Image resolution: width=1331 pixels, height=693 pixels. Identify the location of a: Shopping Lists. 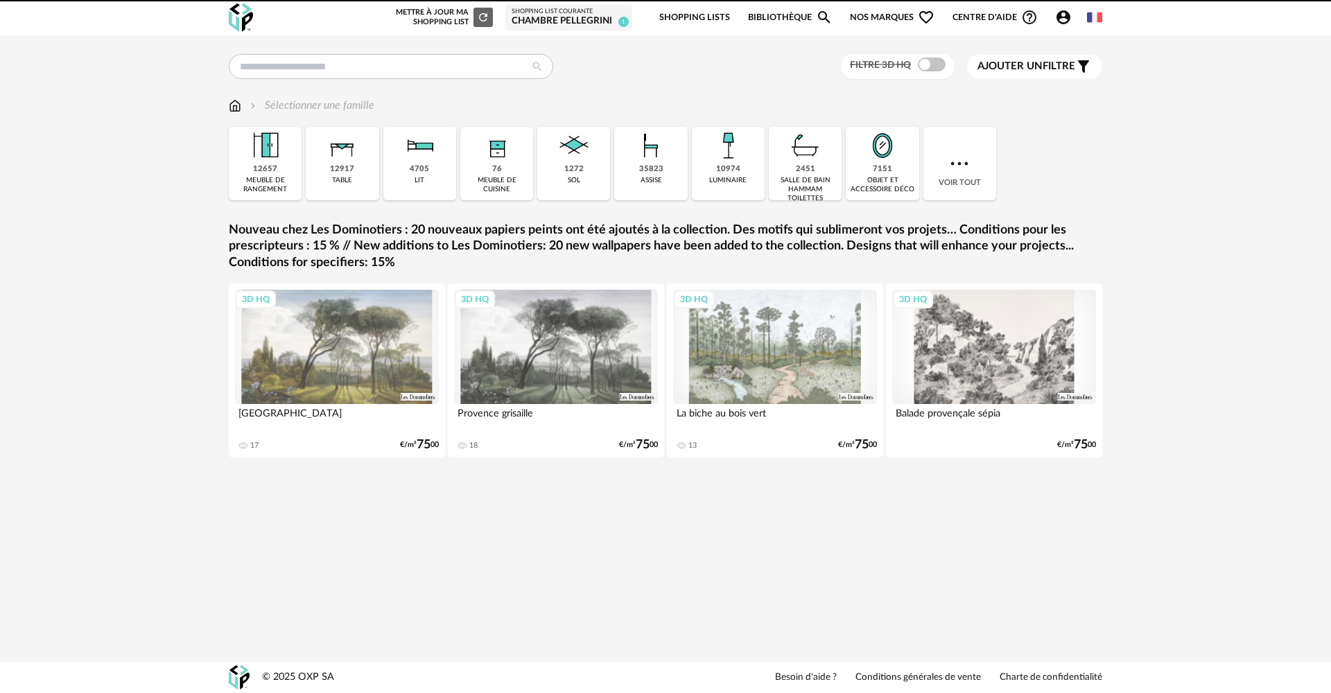
(695, 17).